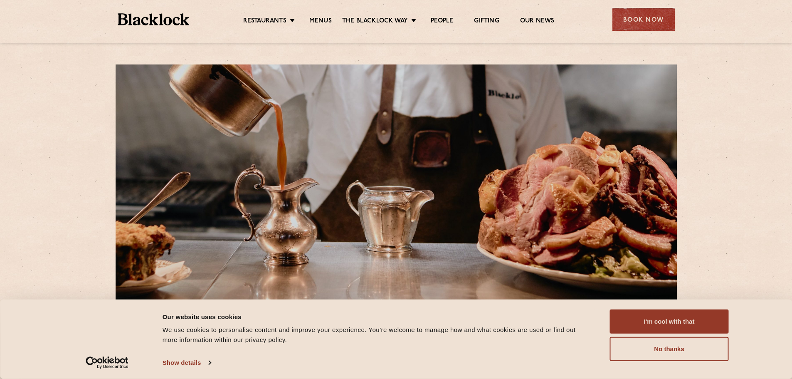  Describe the element at coordinates (537, 22) in the screenshot. I see `a: Our News` at that location.